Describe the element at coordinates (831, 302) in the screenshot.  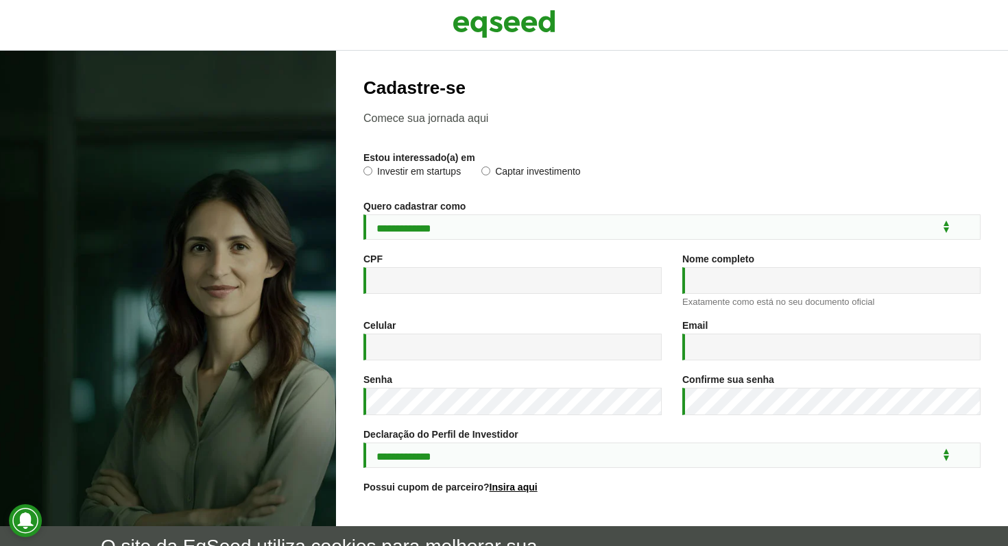
I see `div: Exatamente como está no seu documento oficial` at that location.